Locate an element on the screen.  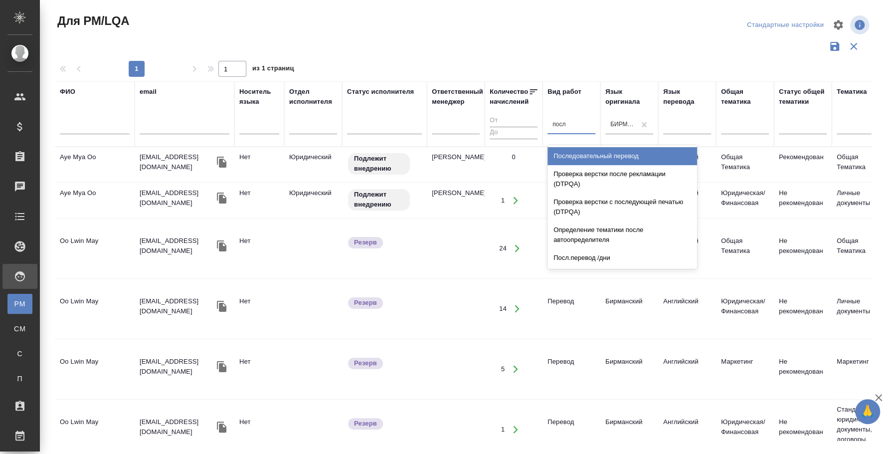
span: из 1 страниц is located at coordinates (273, 69).